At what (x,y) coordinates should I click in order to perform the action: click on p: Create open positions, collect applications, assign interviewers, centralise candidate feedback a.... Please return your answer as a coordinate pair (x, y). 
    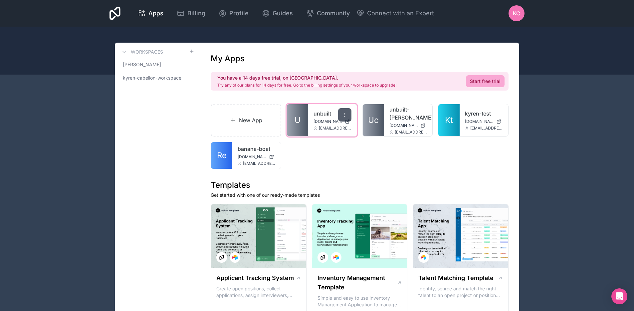
    Looking at the image, I should click on (259, 292).